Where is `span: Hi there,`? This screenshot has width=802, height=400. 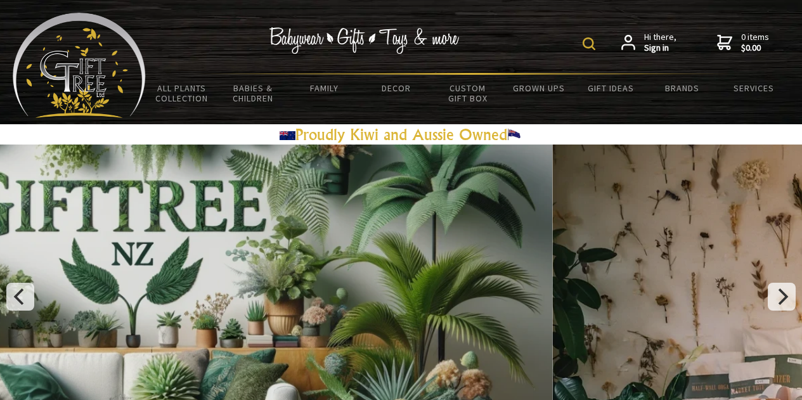 span: Hi there, is located at coordinates (660, 42).